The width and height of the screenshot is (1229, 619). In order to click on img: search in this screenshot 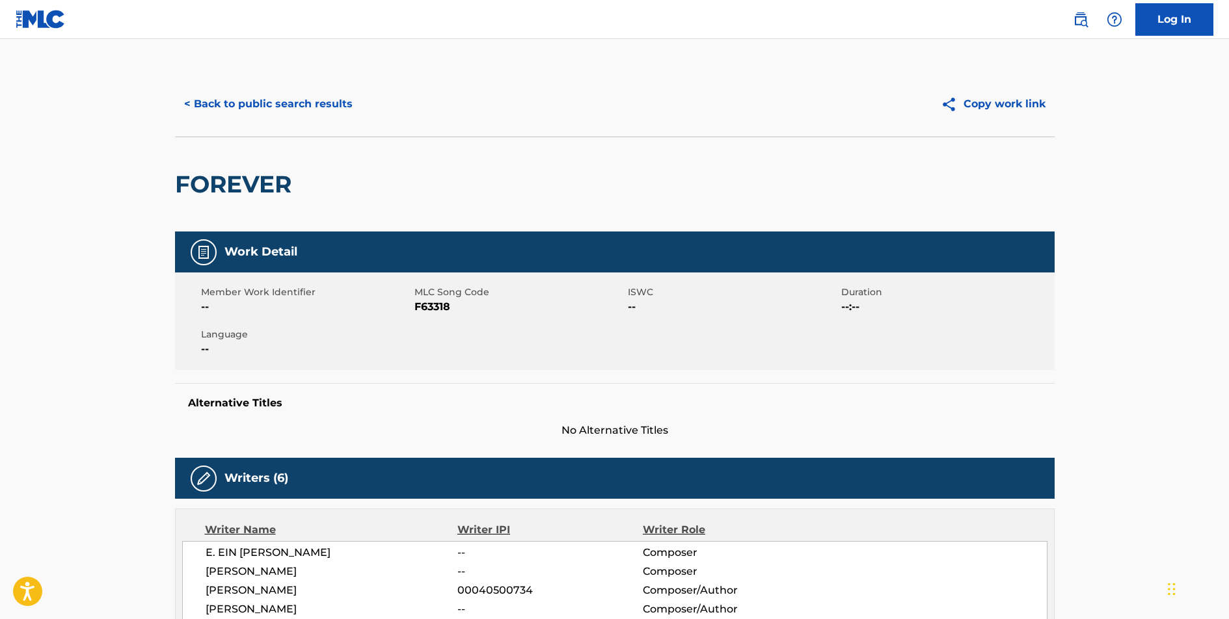, I will do `click(1080, 20)`.